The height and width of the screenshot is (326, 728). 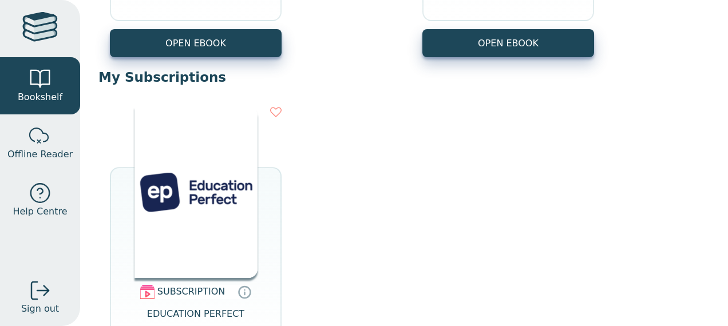 I want to click on span: Bookshelf, so click(x=40, y=97).